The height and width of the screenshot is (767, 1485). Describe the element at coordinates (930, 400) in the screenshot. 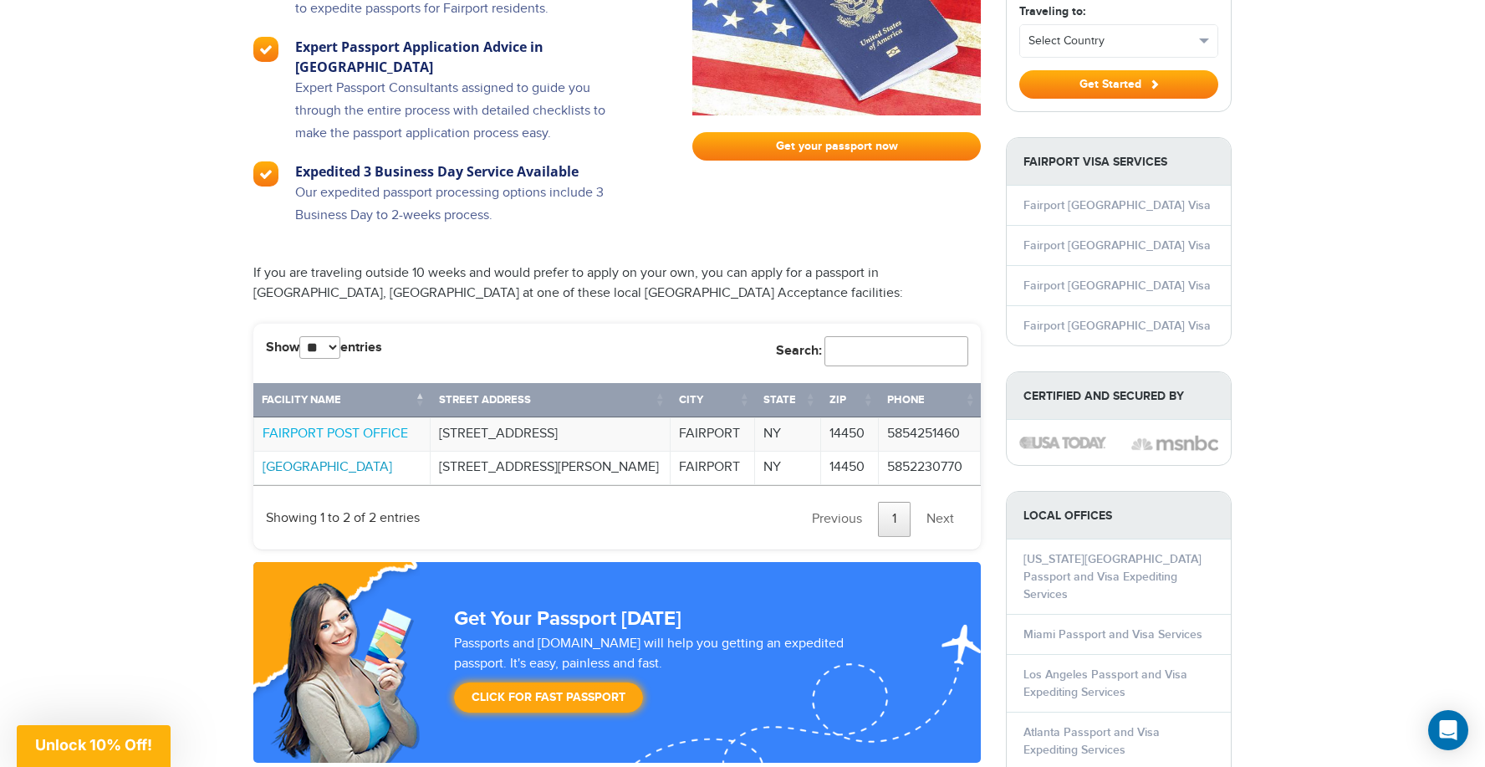

I see `th: Phone: activate to sort column ascending` at that location.